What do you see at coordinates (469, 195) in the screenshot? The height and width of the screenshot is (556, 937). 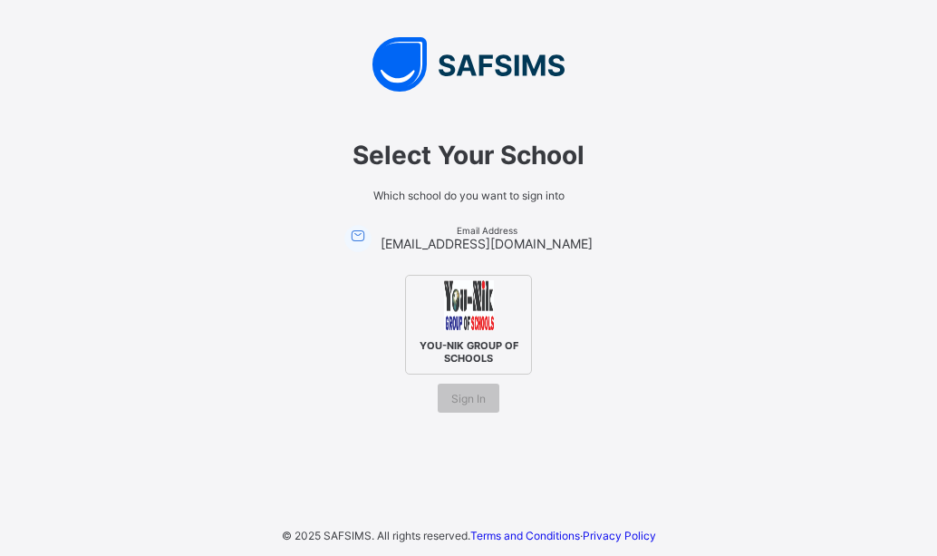 I see `span: Which school do you want to sign into` at bounding box center [469, 195].